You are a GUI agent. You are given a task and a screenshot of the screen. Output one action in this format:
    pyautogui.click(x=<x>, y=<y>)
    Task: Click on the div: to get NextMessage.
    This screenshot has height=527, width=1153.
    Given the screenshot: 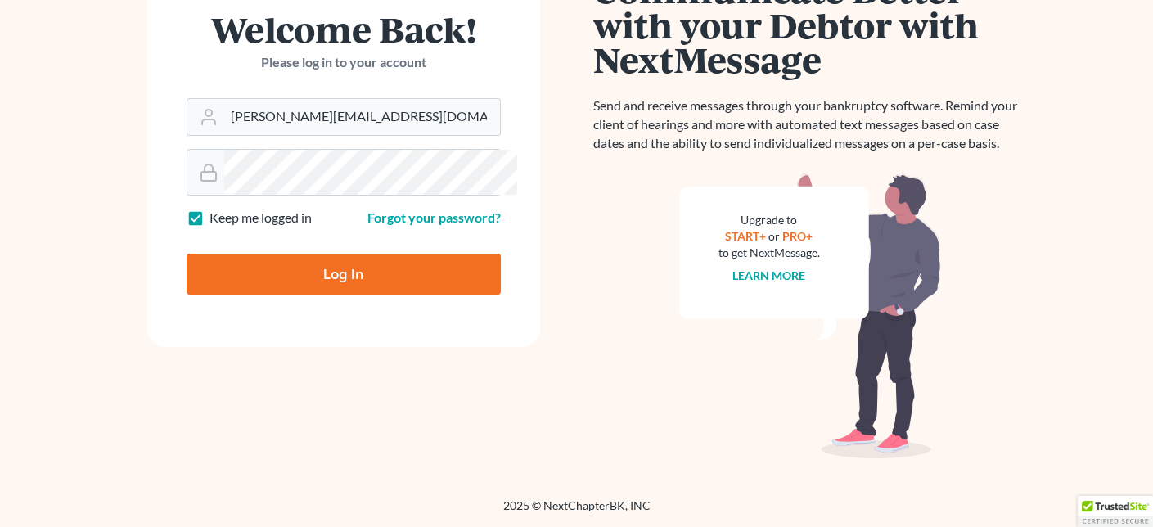 What is the action you would take?
    pyautogui.click(x=769, y=253)
    